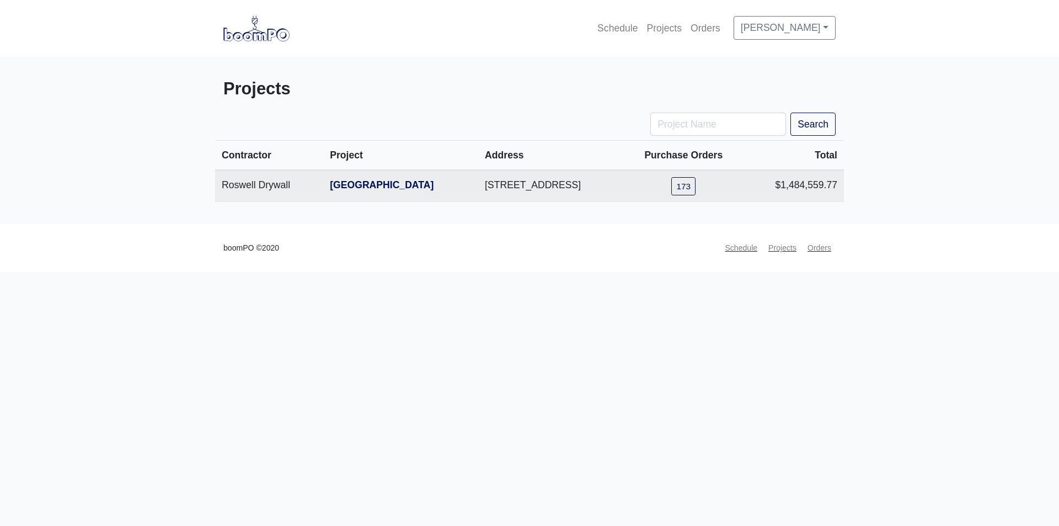 The image size is (1059, 526). What do you see at coordinates (551, 156) in the screenshot?
I see `th: Address` at bounding box center [551, 156].